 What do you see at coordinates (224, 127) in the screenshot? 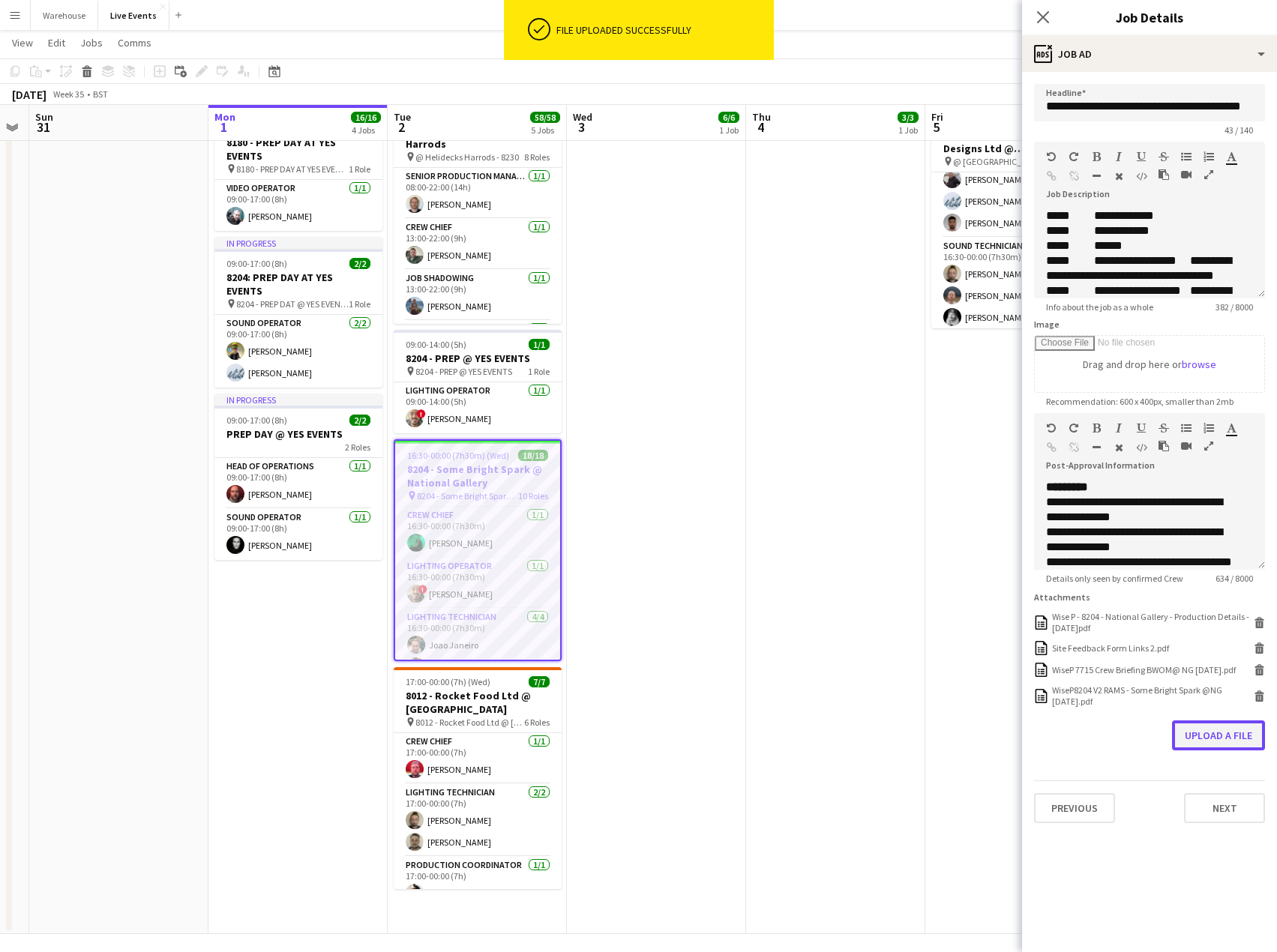
I see `span: 1` at bounding box center [224, 127].